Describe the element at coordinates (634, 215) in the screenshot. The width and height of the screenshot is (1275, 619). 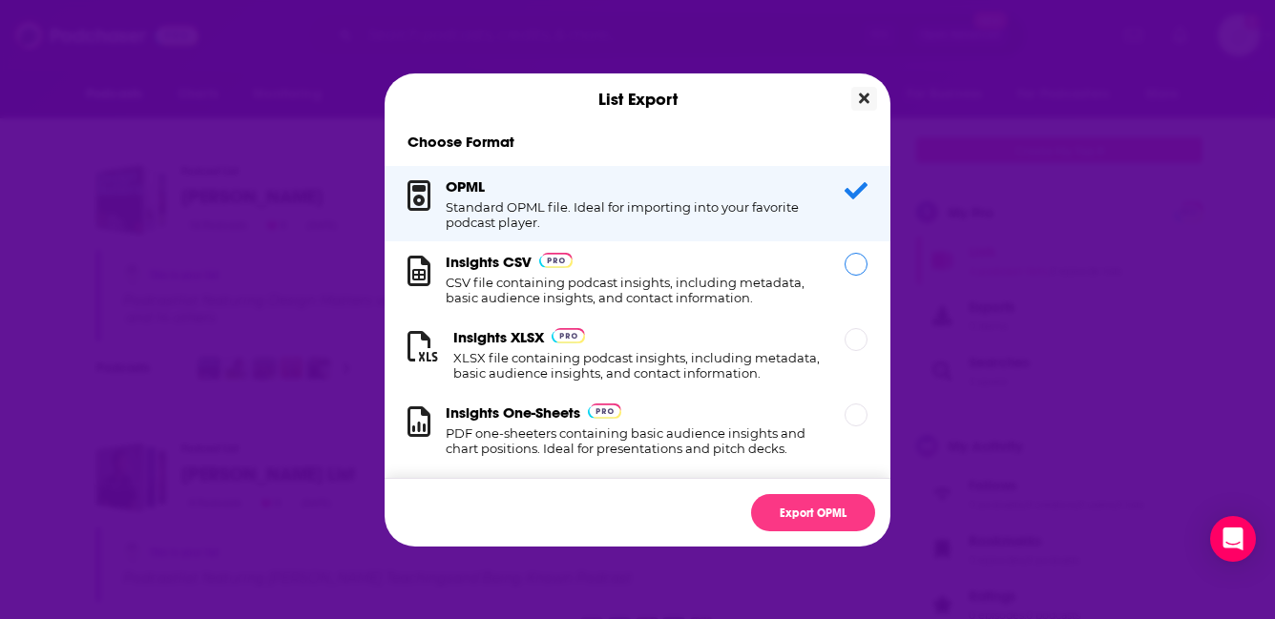
I see `h1: Standard OPML file. Ideal for importing into your favorite podcast player.` at that location.